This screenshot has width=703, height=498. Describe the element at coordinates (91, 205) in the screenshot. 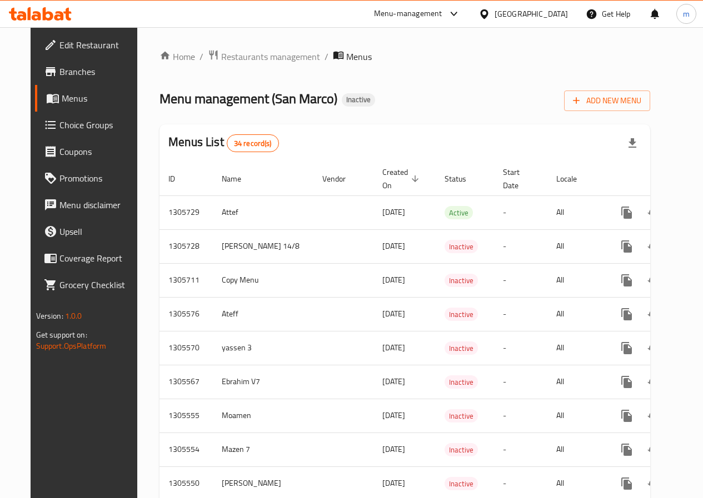

I see `a: Menu disclaimer` at that location.